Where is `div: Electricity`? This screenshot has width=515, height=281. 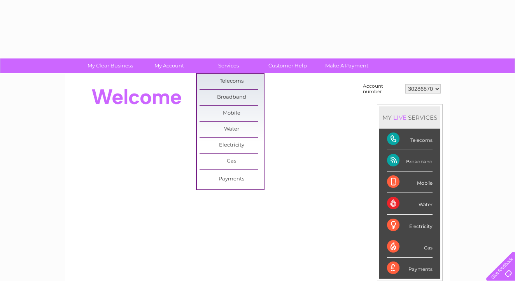
div: Electricity is located at coordinates (410, 225).